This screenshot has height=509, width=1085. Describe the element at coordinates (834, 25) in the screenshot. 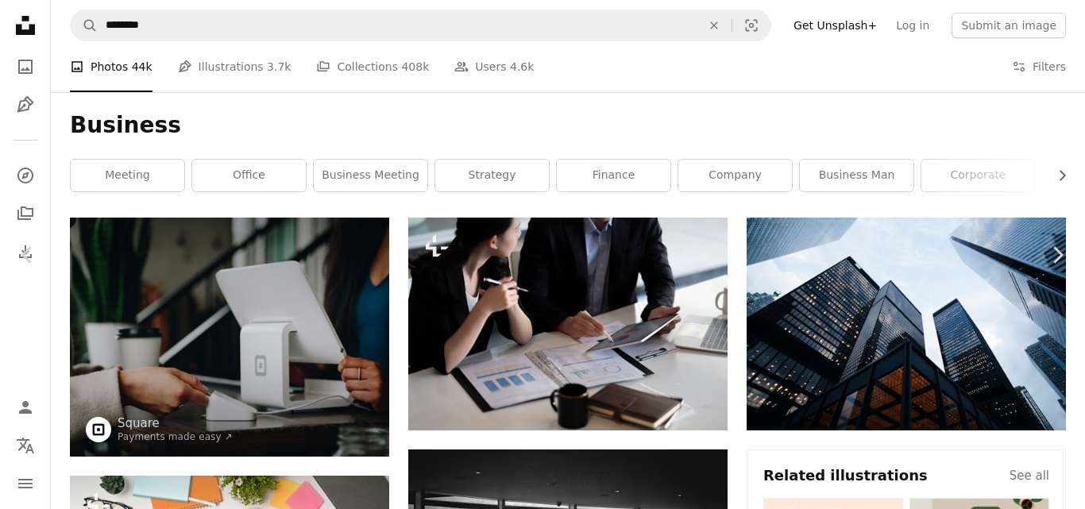

I see `a: Get Unsplash+` at that location.